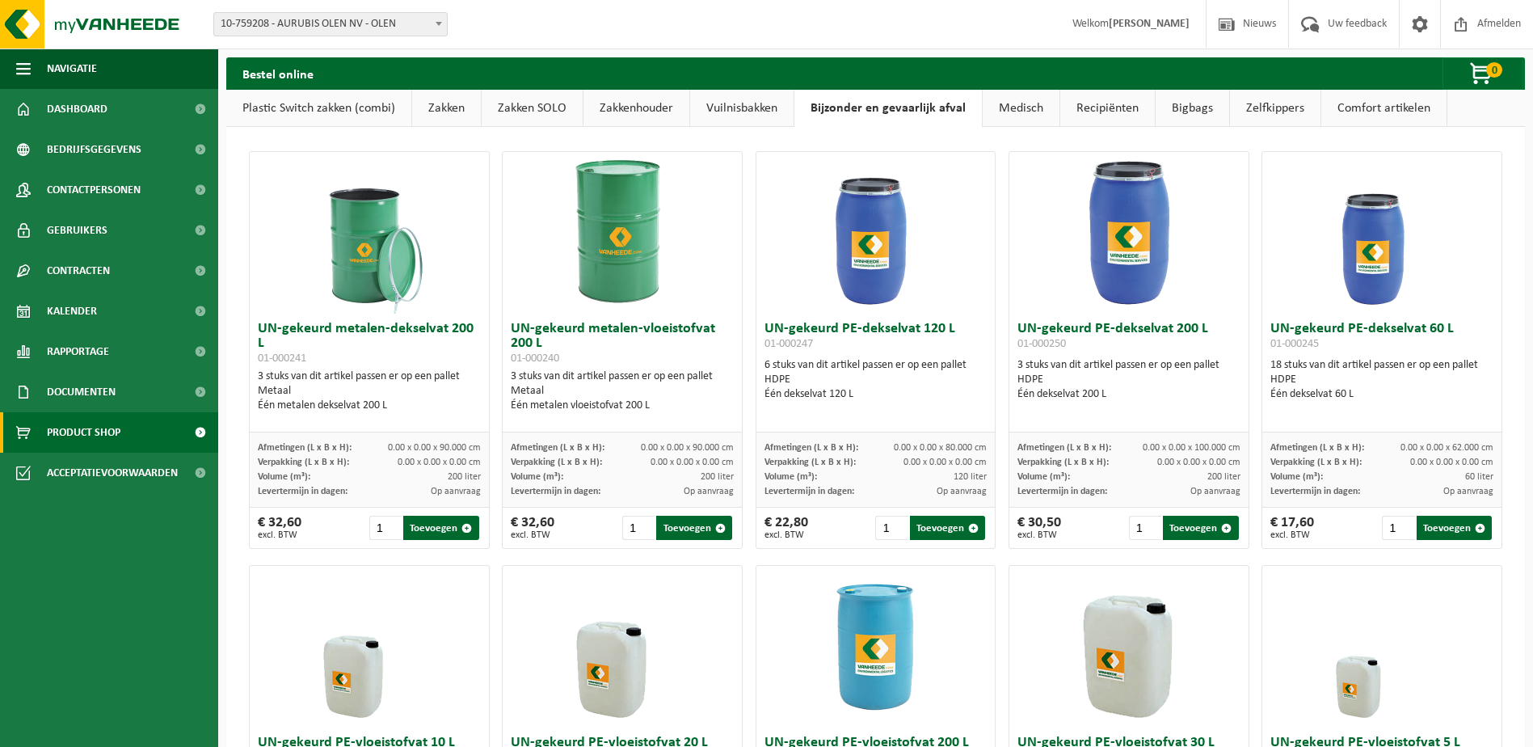 The height and width of the screenshot is (747, 1533). What do you see at coordinates (1479, 477) in the screenshot?
I see `span: 60 liter` at bounding box center [1479, 477].